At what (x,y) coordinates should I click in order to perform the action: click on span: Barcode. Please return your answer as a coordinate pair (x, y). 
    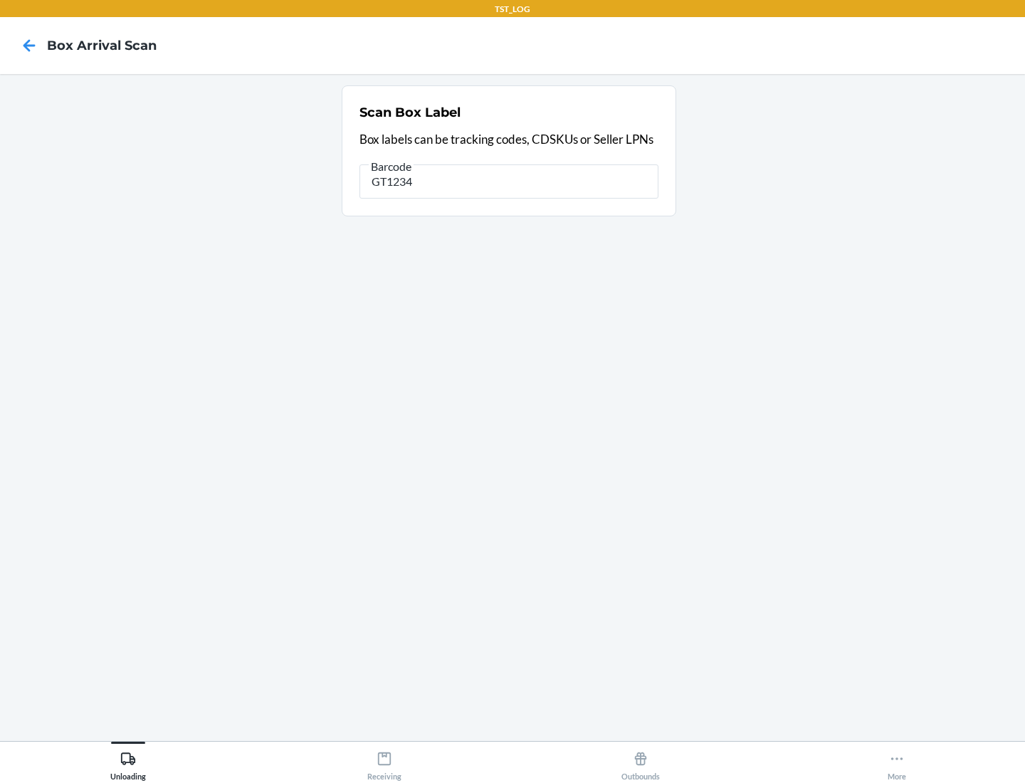
    Looking at the image, I should click on (391, 167).